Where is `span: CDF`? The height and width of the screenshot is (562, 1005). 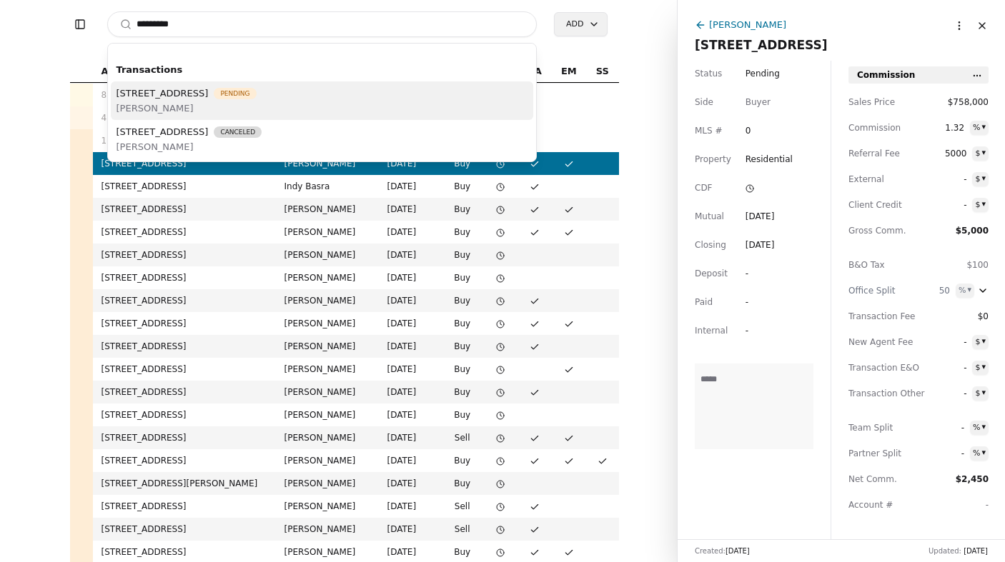 span: CDF is located at coordinates (703, 188).